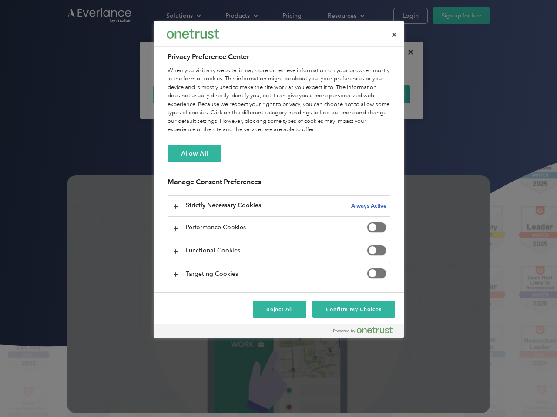 This screenshot has height=417, width=557. I want to click on a: Powered by OneTrust Opens in a new Tab, so click(366, 332).